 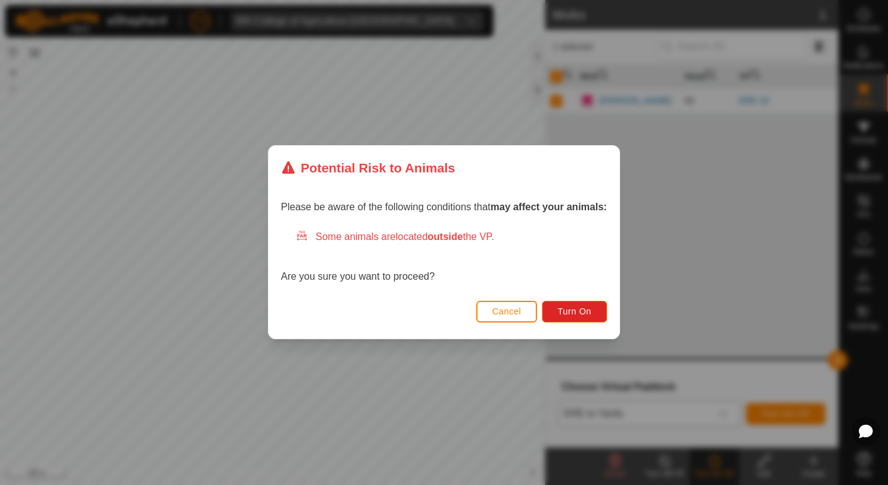 What do you see at coordinates (444, 257) in the screenshot?
I see `div: Are you sure you want to proceed?` at bounding box center [444, 257].